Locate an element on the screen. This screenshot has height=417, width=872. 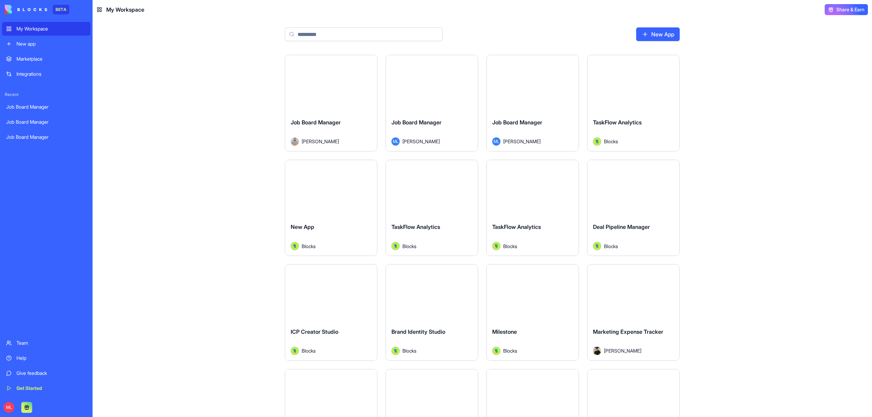
a: MilestoneAvatarBlocks is located at coordinates (533, 313).